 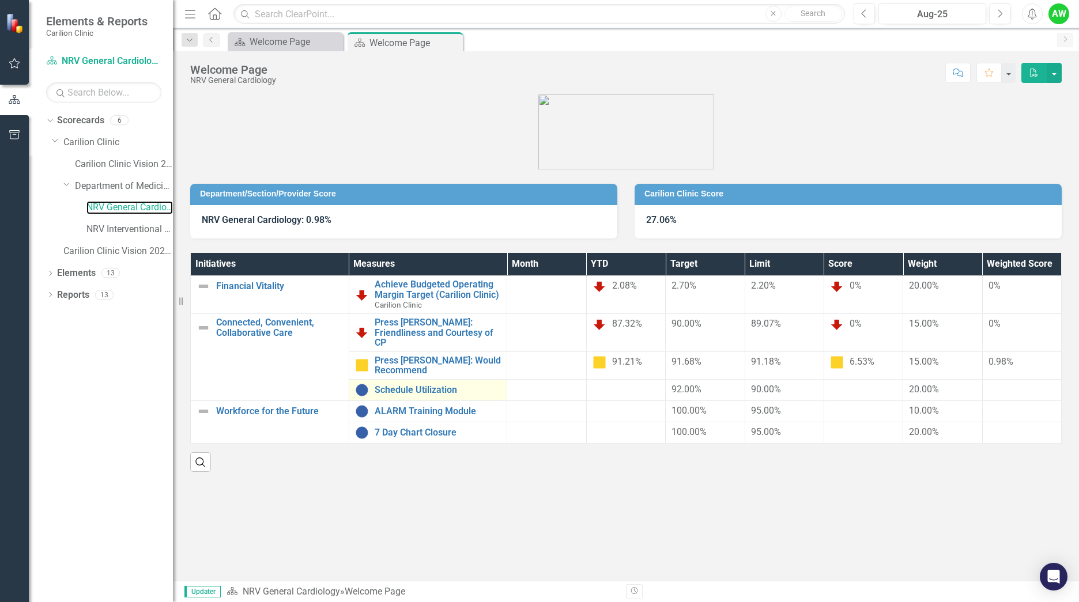 What do you see at coordinates (1001, 361) in the screenshot?
I see `span: 0.98%` at bounding box center [1001, 361].